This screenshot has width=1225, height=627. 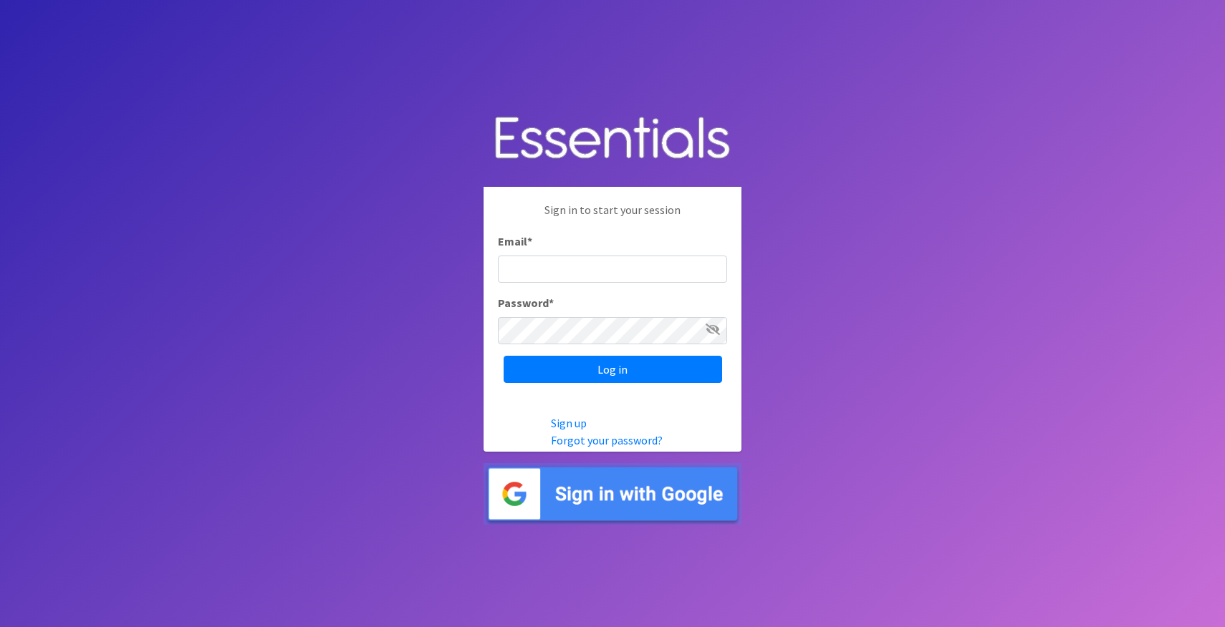 What do you see at coordinates (612, 217) in the screenshot?
I see `p: Sign in to start your session` at bounding box center [612, 217].